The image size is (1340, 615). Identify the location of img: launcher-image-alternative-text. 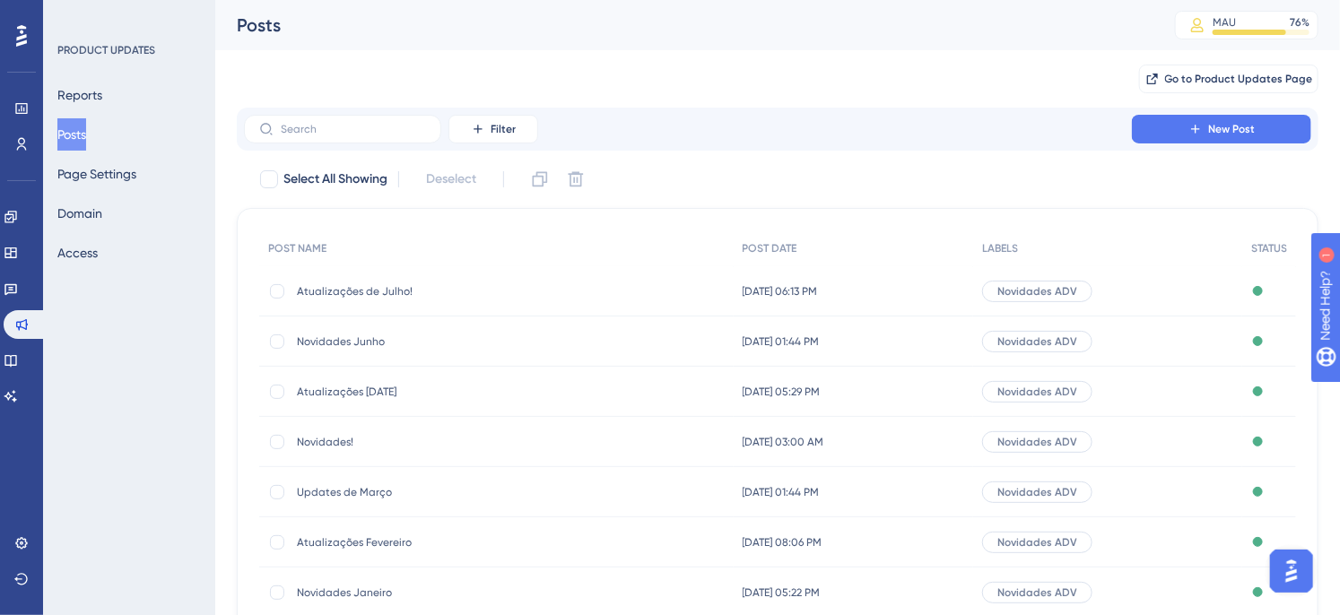
(27, 27).